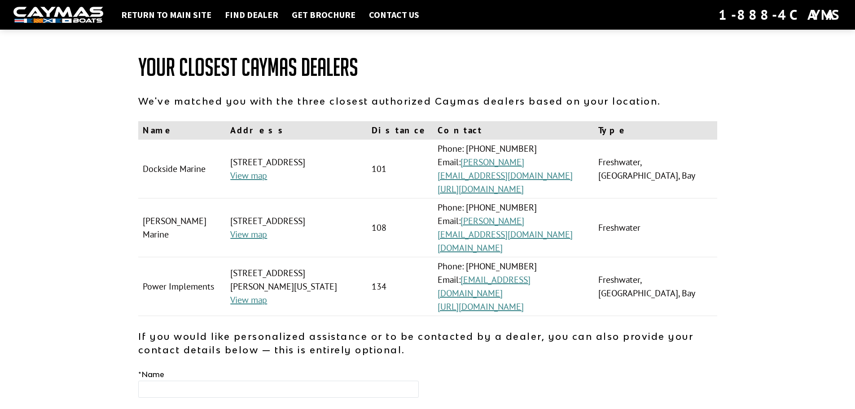  Describe the element at coordinates (323, 15) in the screenshot. I see `a: Get Brochure` at that location.